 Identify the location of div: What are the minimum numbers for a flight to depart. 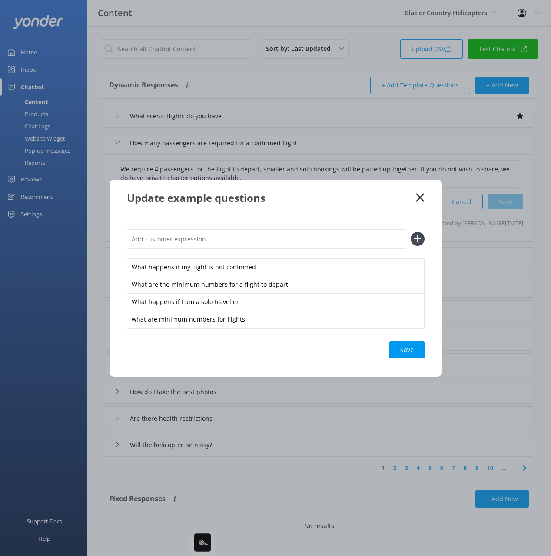
(276, 285).